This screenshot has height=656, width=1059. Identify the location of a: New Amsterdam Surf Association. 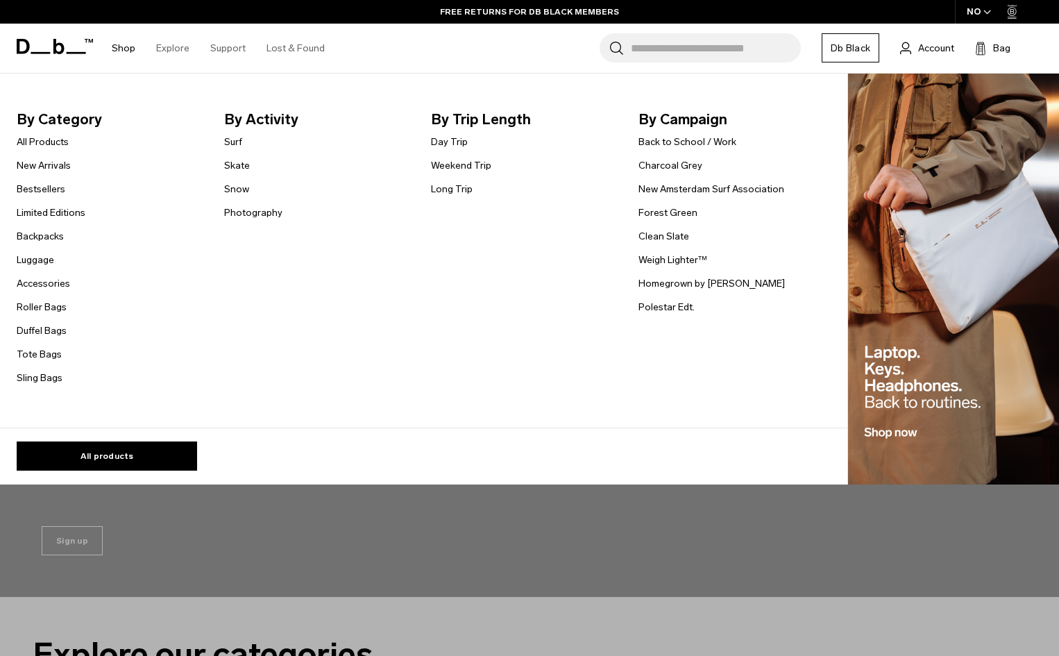
(712, 189).